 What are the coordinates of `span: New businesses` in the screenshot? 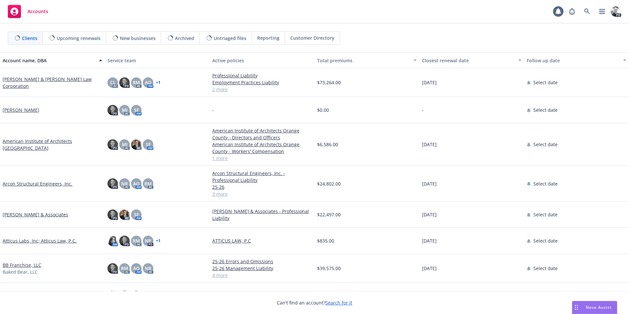 It's located at (138, 38).